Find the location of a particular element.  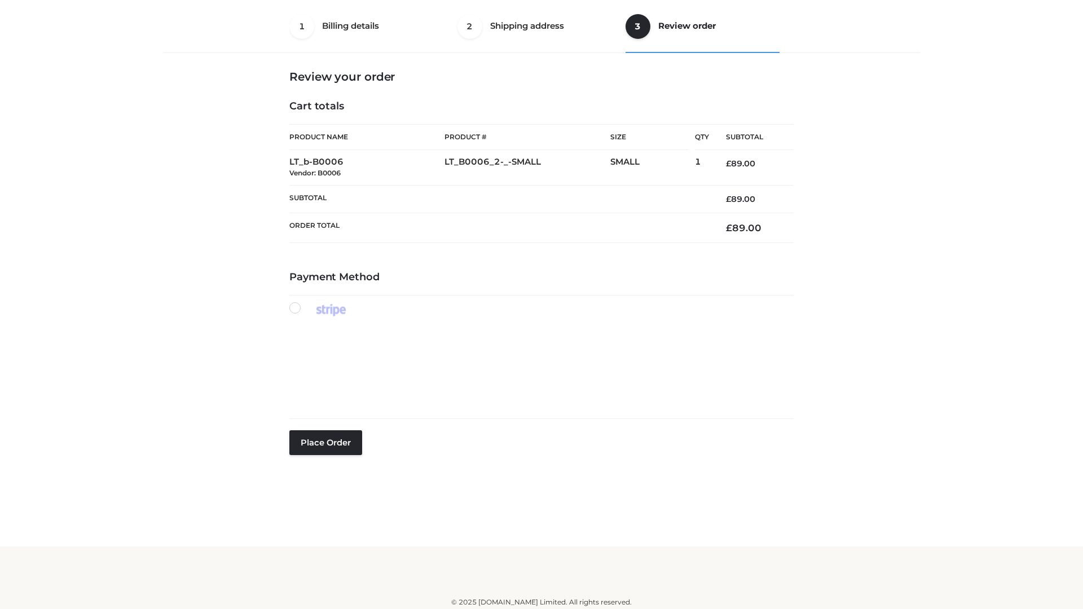

h4: Cart totals is located at coordinates (542, 107).